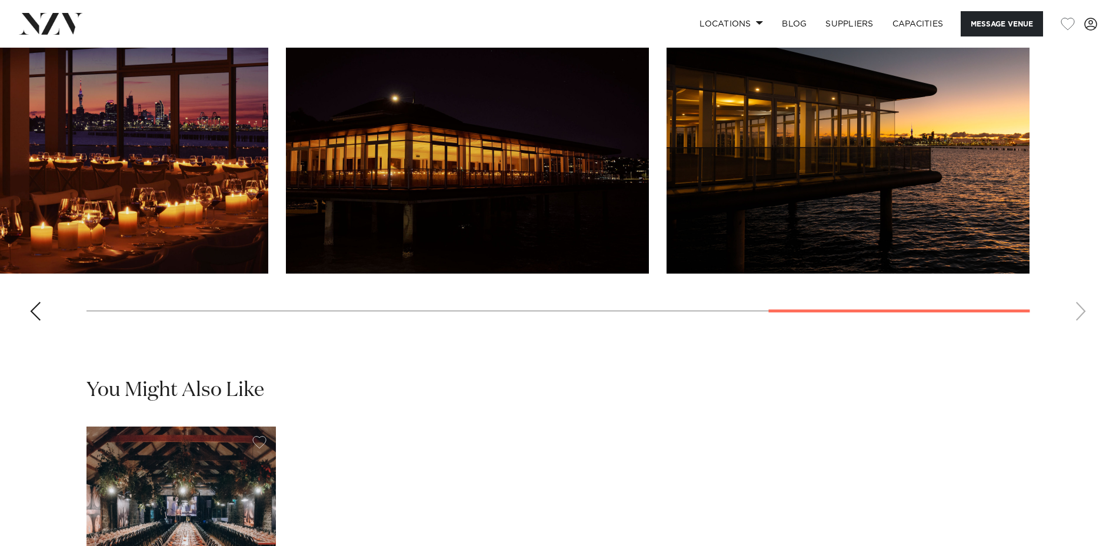 The image size is (1116, 546). I want to click on a: Capacities, so click(918, 24).